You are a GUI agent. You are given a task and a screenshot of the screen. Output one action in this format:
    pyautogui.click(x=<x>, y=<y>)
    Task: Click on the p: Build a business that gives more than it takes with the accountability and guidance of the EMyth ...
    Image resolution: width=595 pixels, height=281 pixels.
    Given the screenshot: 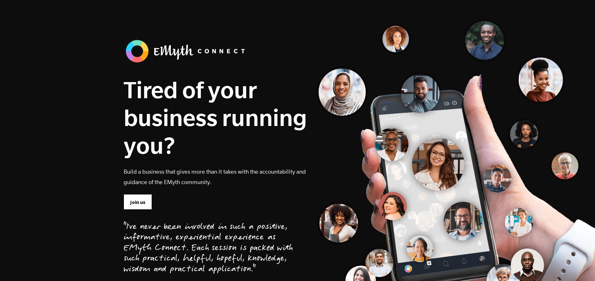 What is the action you would take?
    pyautogui.click(x=215, y=177)
    